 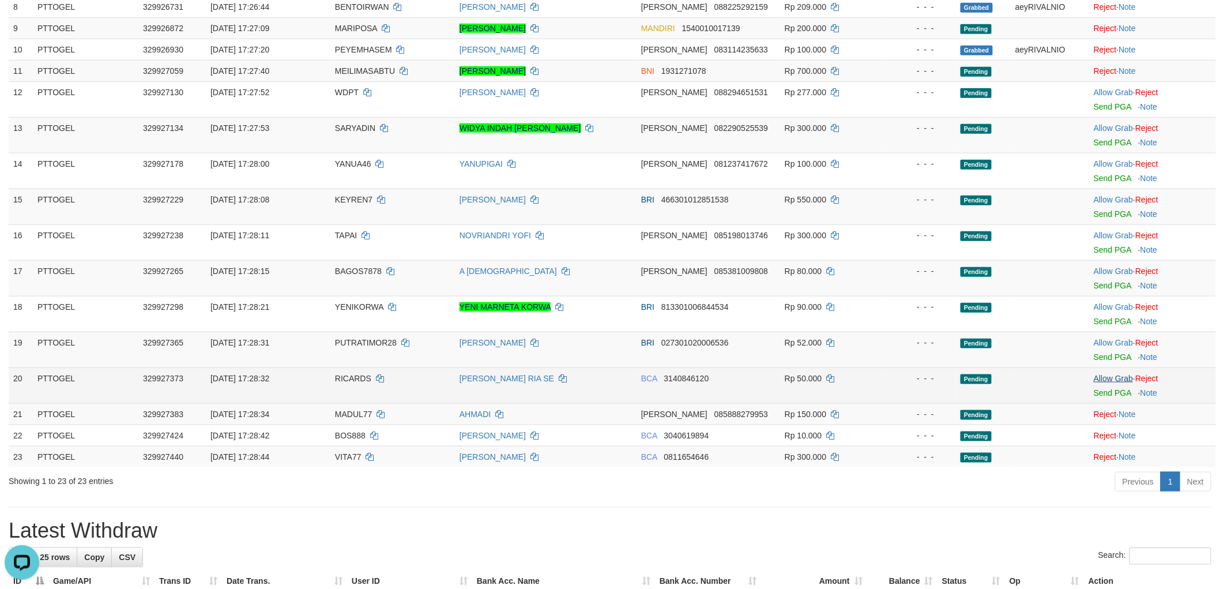 What do you see at coordinates (163, 414) in the screenshot?
I see `span: 329927383` at bounding box center [163, 414].